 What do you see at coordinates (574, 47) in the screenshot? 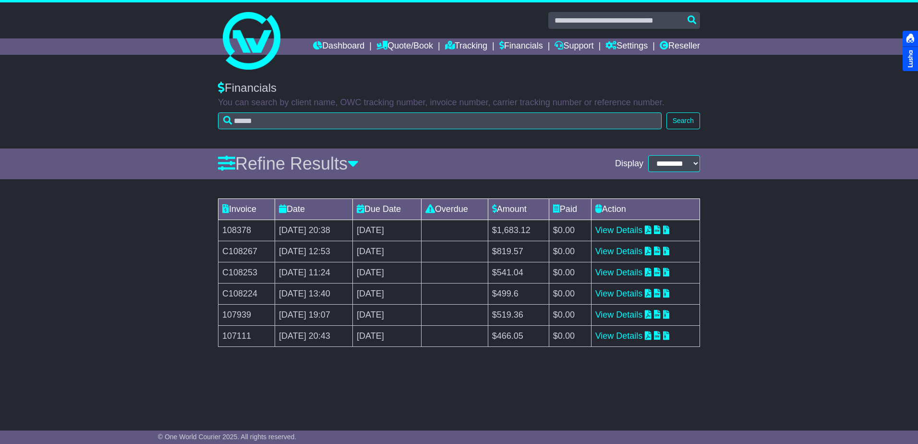
I see `a: Support` at bounding box center [574, 47].